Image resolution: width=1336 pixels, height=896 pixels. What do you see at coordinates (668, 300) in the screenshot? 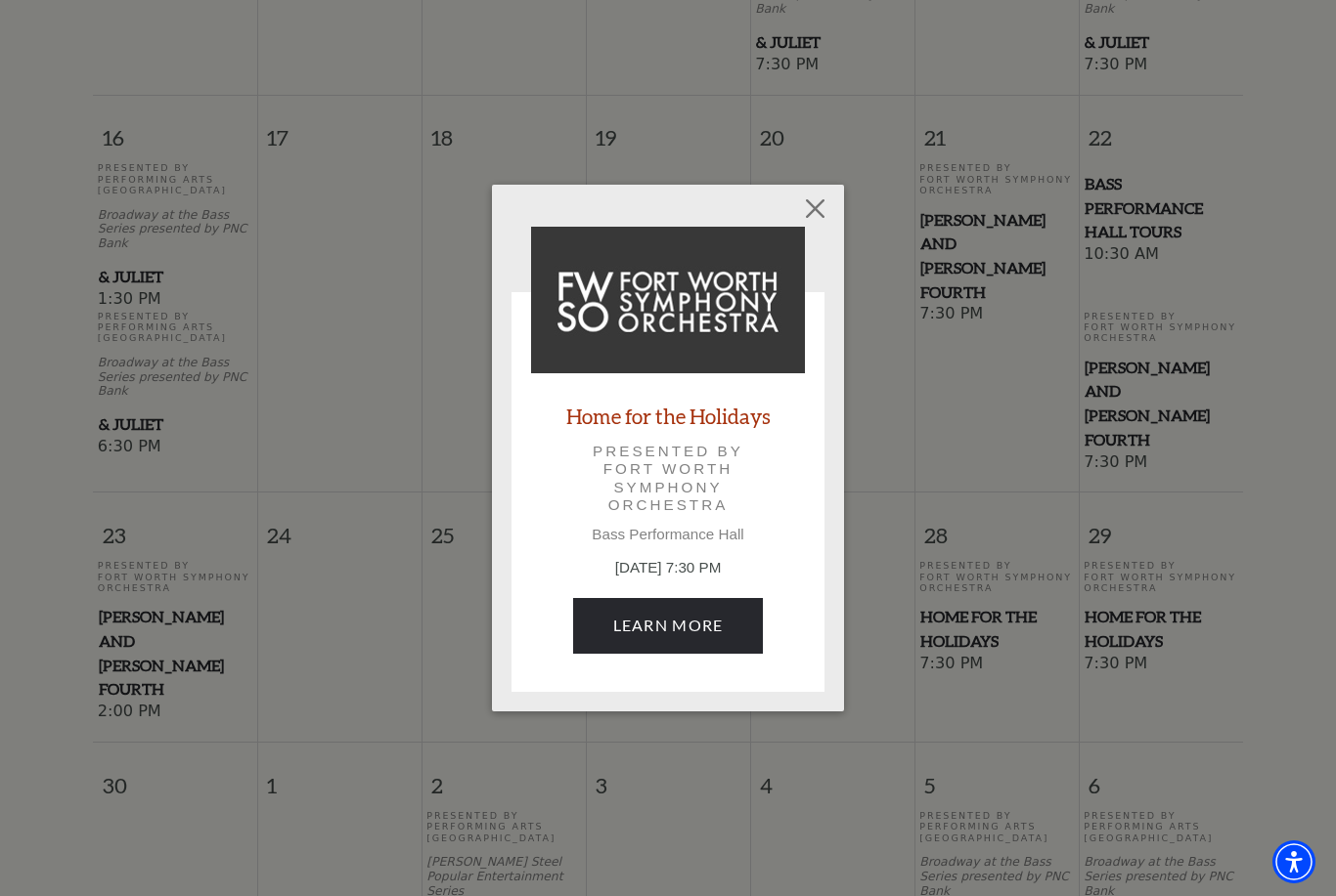
I see `img: Home for the Holidays` at bounding box center [668, 300].